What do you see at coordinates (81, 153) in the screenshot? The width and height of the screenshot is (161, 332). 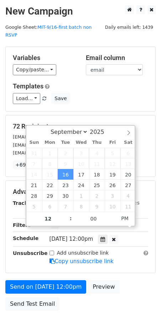 I see `span: September 3, 2025` at bounding box center [81, 153].